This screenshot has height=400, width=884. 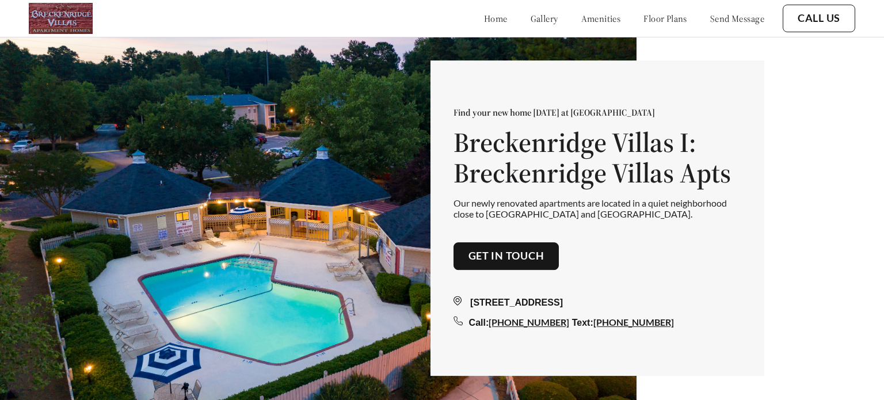 I want to click on a: home, so click(x=496, y=18).